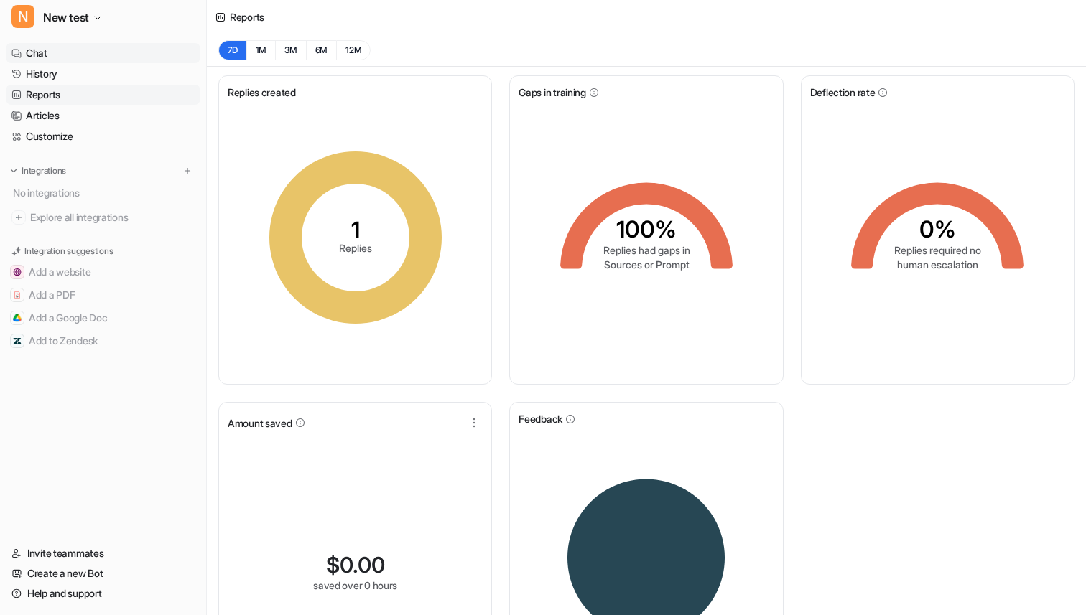 The width and height of the screenshot is (1086, 615). What do you see at coordinates (66, 17) in the screenshot?
I see `span: New test` at bounding box center [66, 17].